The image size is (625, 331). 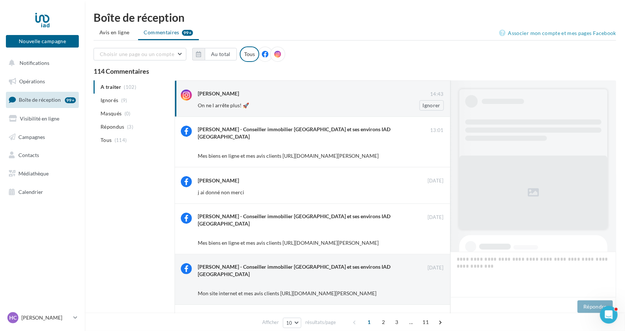 What do you see at coordinates (425, 322) in the screenshot?
I see `span: 11` at bounding box center [425, 322].